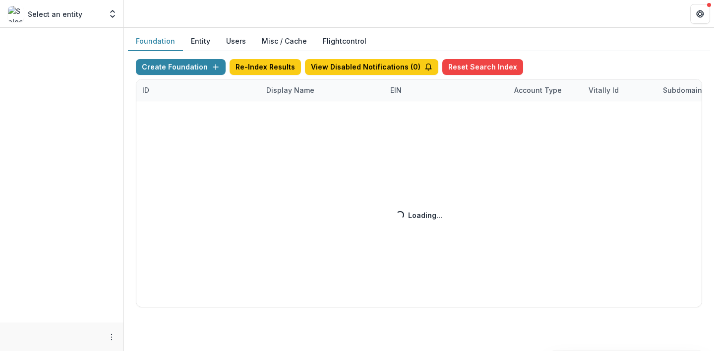  What do you see at coordinates (155, 41) in the screenshot?
I see `button: Foundation` at bounding box center [155, 41].